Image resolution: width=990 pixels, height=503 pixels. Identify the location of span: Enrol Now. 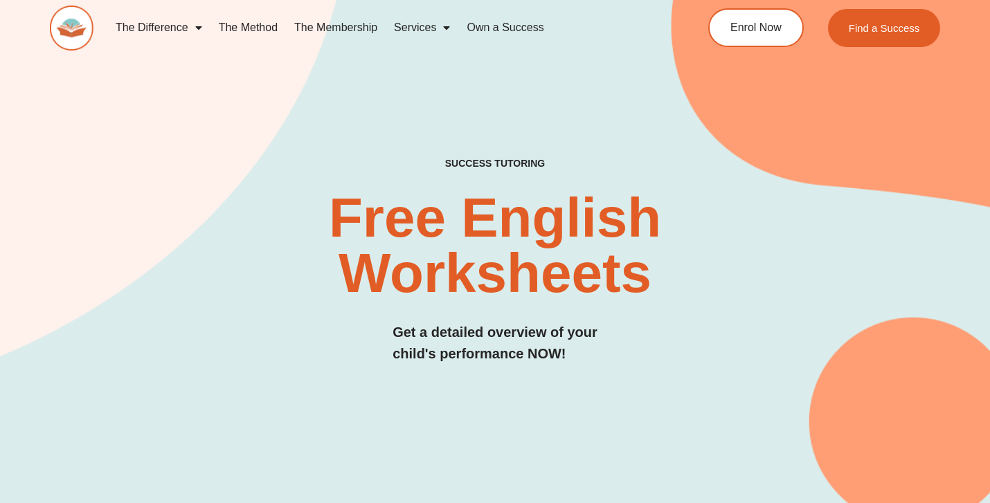
(756, 28).